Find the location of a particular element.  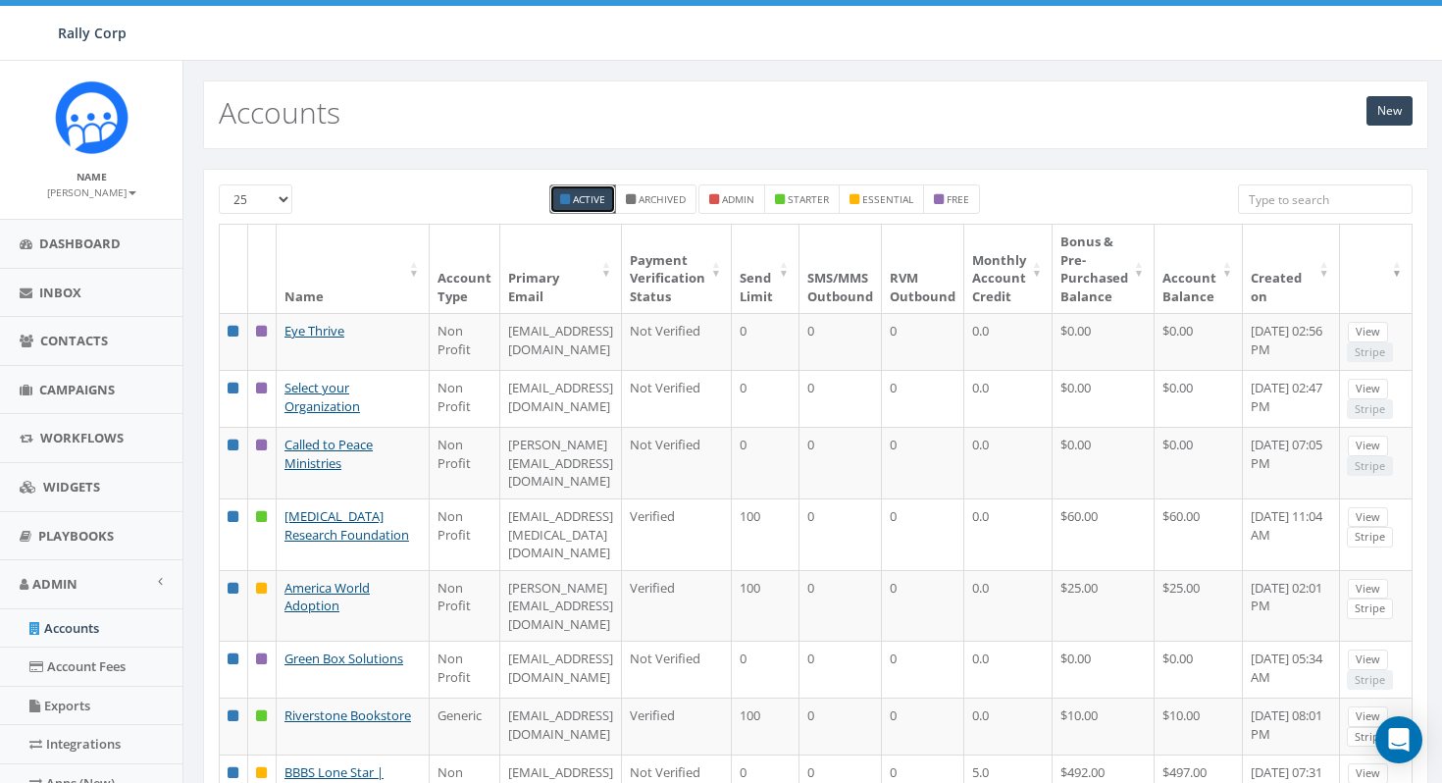

th: Payment Verification Status : activate to sort column ascending is located at coordinates (677, 269).